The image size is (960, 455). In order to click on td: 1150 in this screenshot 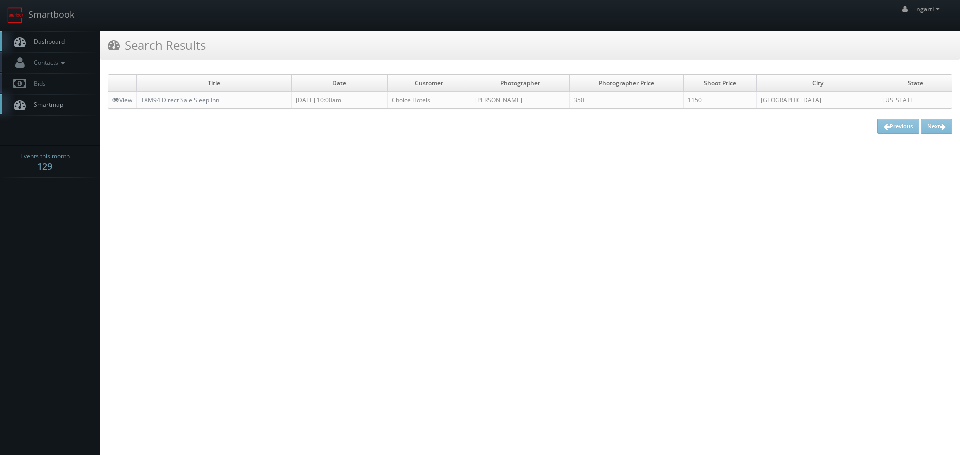, I will do `click(720, 100)`.